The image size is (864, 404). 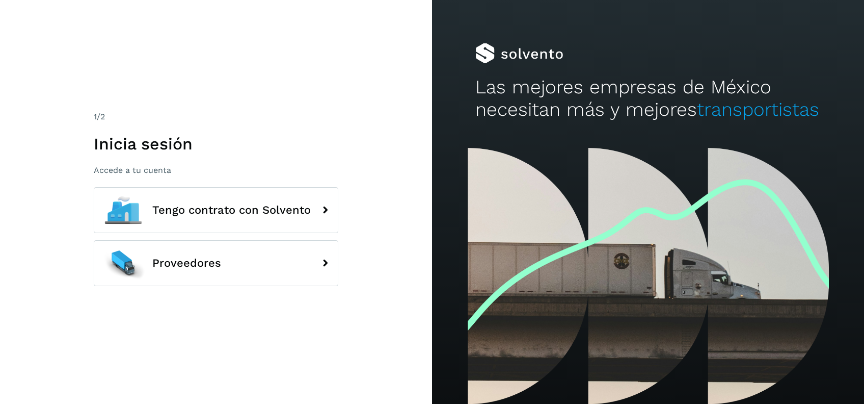 I want to click on p: Accede a tu cuenta, so click(x=216, y=170).